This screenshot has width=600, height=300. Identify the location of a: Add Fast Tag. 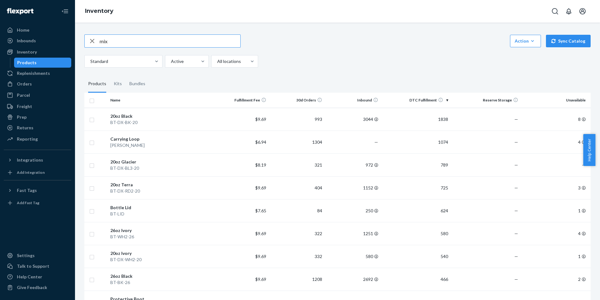
(38, 203).